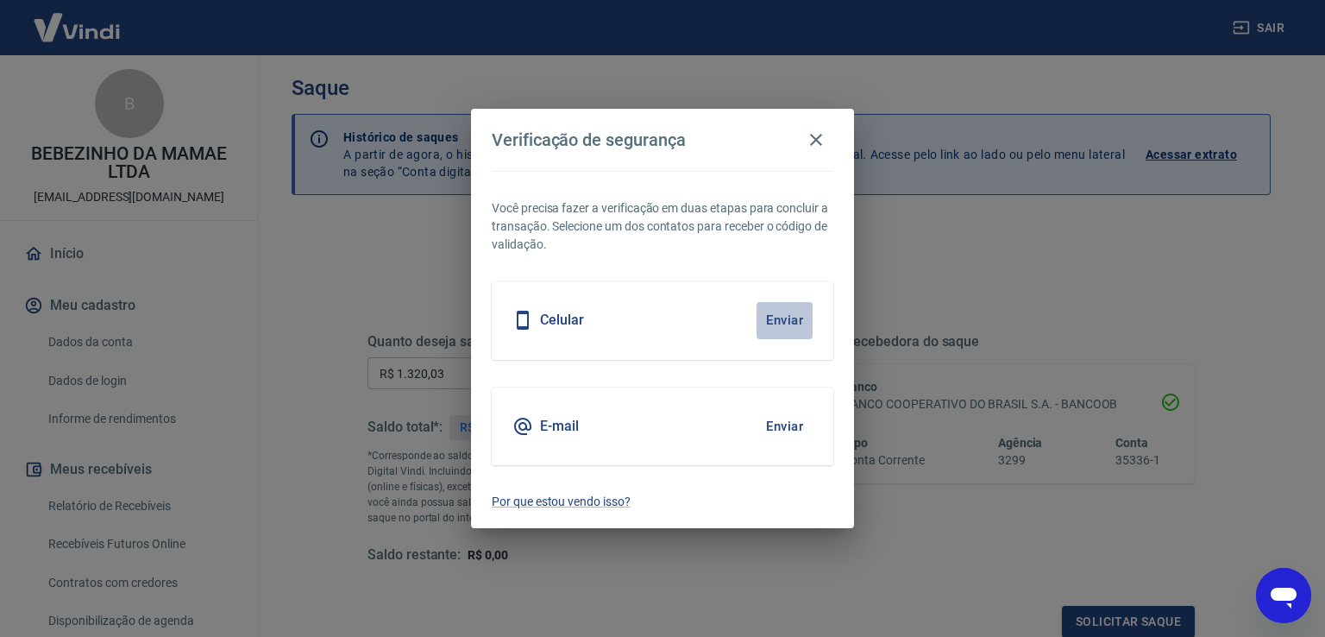 The height and width of the screenshot is (637, 1325). Describe the element at coordinates (663, 226) in the screenshot. I see `p: Você precisa fazer a verificação em duas etapas para concluir a transação. Selecione um dos conta...` at that location.